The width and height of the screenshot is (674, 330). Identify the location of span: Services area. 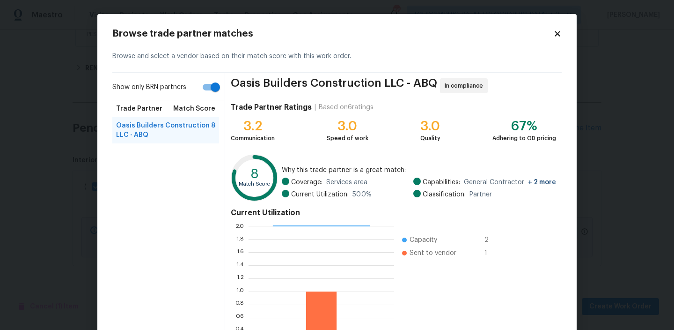
(347, 182).